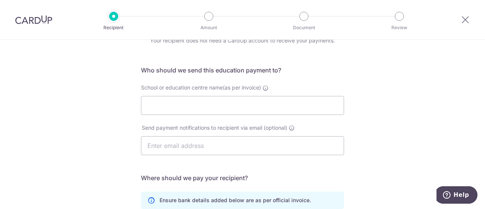 The width and height of the screenshot is (485, 209). Describe the element at coordinates (235, 200) in the screenshot. I see `p: Ensure bank details added below are as per official invoice.` at that location.